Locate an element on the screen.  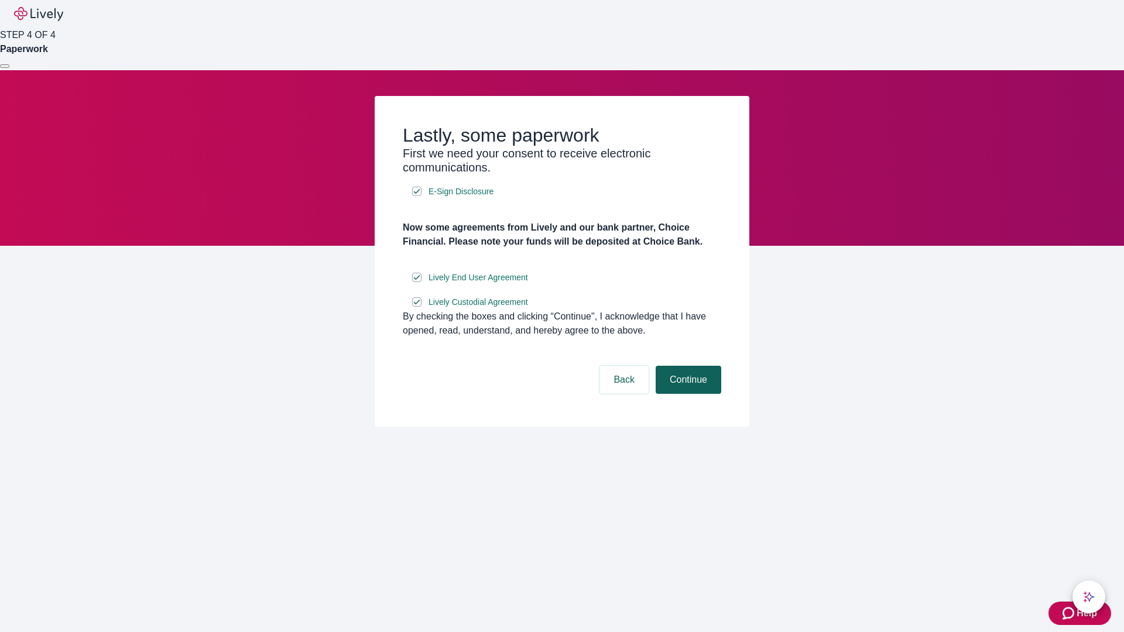
span: Lively Custodial Agreement is located at coordinates (478, 302).